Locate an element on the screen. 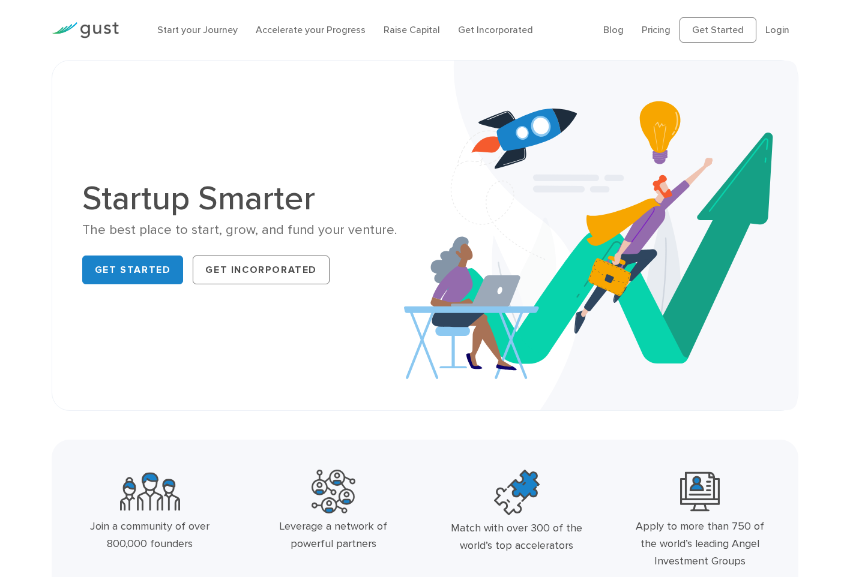 This screenshot has height=577, width=850. img: Gust Logo is located at coordinates (85, 30).